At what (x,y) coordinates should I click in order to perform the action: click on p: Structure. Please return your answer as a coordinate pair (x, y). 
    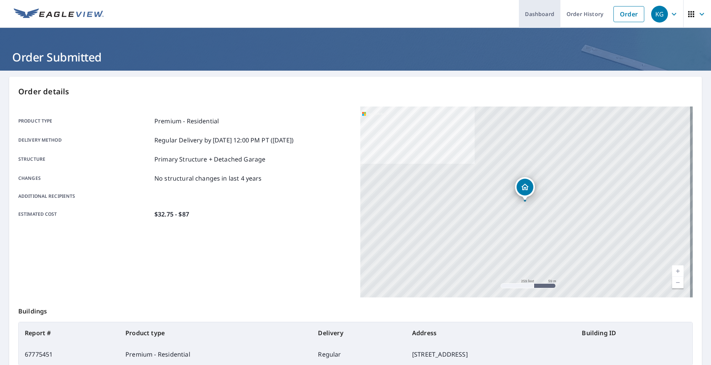
    Looking at the image, I should click on (85, 159).